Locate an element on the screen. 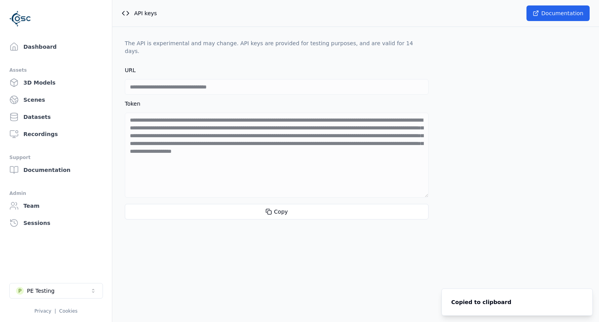 The image size is (599, 322). a: Datasets is located at coordinates (56, 117).